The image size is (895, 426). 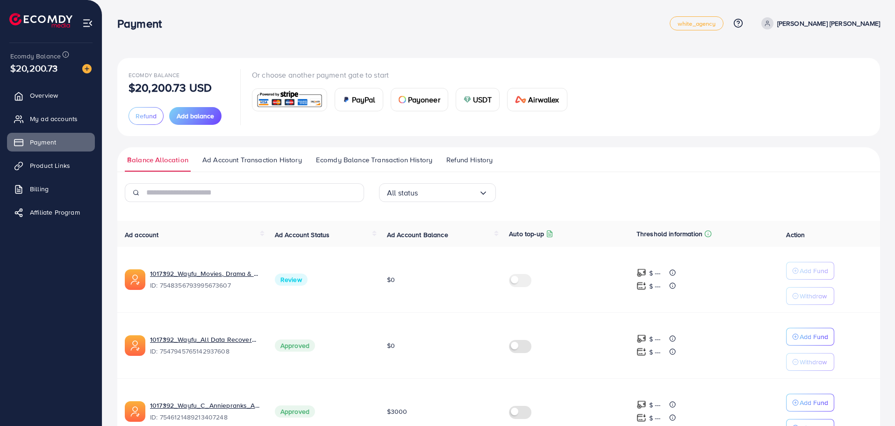 What do you see at coordinates (302, 235) in the screenshot?
I see `span: Ad Account Status` at bounding box center [302, 235].